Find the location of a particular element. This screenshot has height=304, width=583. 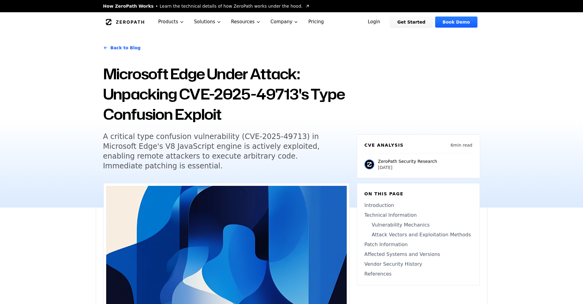

a: Vendor Security History is located at coordinates (418, 264).